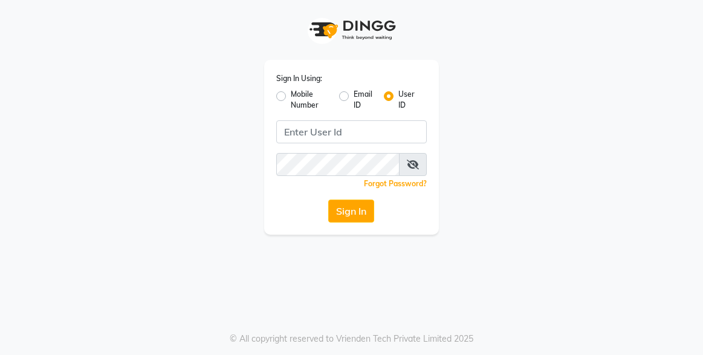 The height and width of the screenshot is (355, 703). Describe the element at coordinates (364, 100) in the screenshot. I see `label: Email ID` at that location.